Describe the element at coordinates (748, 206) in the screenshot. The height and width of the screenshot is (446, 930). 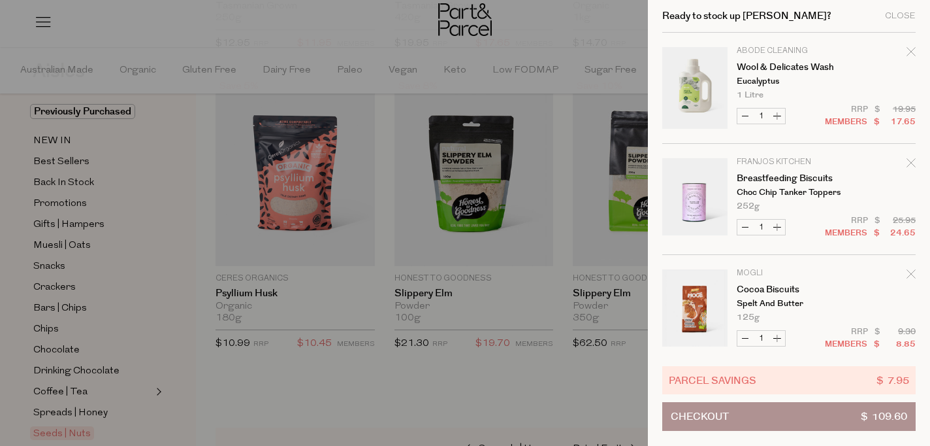
I see `span: 252g` at that location.